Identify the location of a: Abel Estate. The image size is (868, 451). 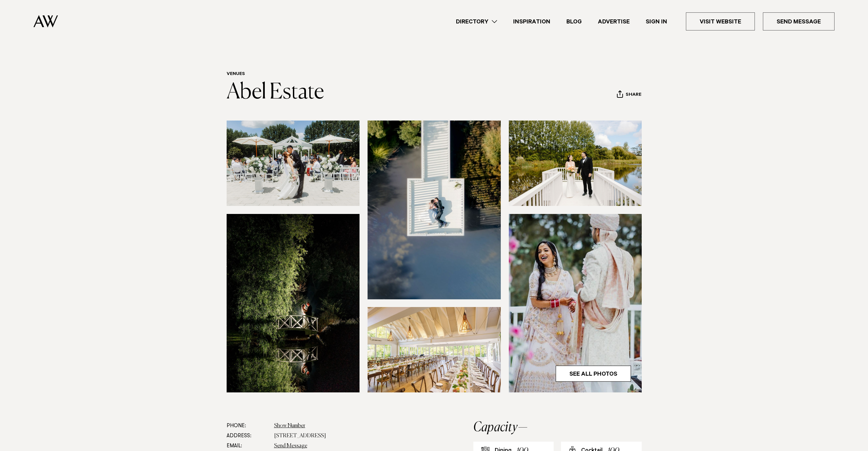
(275, 92).